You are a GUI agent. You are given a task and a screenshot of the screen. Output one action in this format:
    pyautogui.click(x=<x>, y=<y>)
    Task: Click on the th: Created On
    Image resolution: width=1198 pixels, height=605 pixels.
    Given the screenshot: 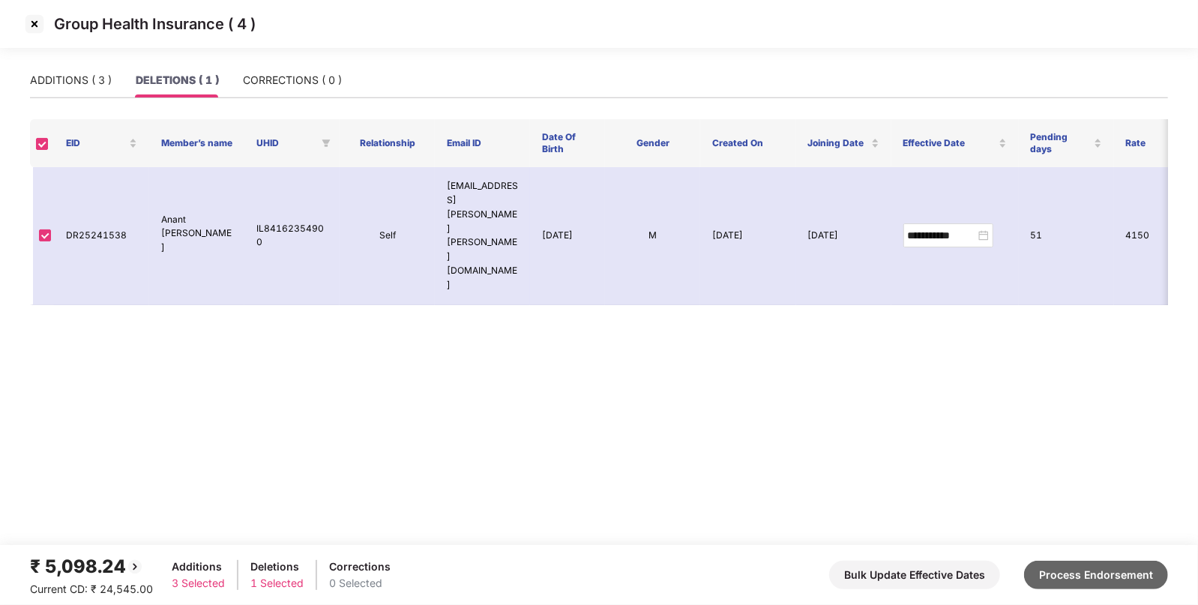 What is the action you would take?
    pyautogui.click(x=747, y=143)
    